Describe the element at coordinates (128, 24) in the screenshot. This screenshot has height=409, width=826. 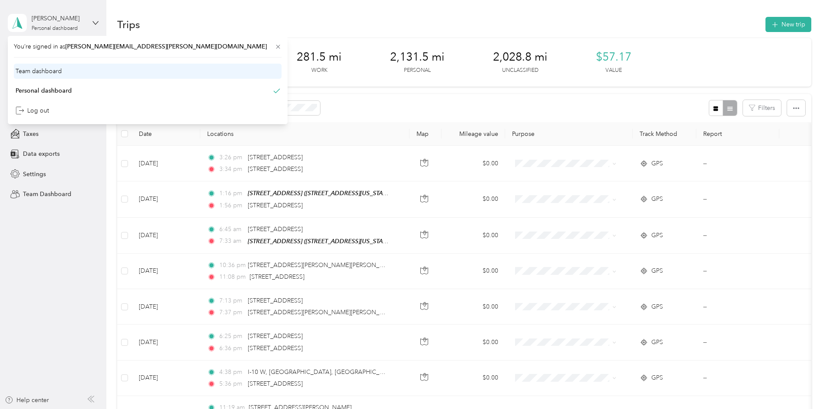
I see `h1: Trips` at that location.